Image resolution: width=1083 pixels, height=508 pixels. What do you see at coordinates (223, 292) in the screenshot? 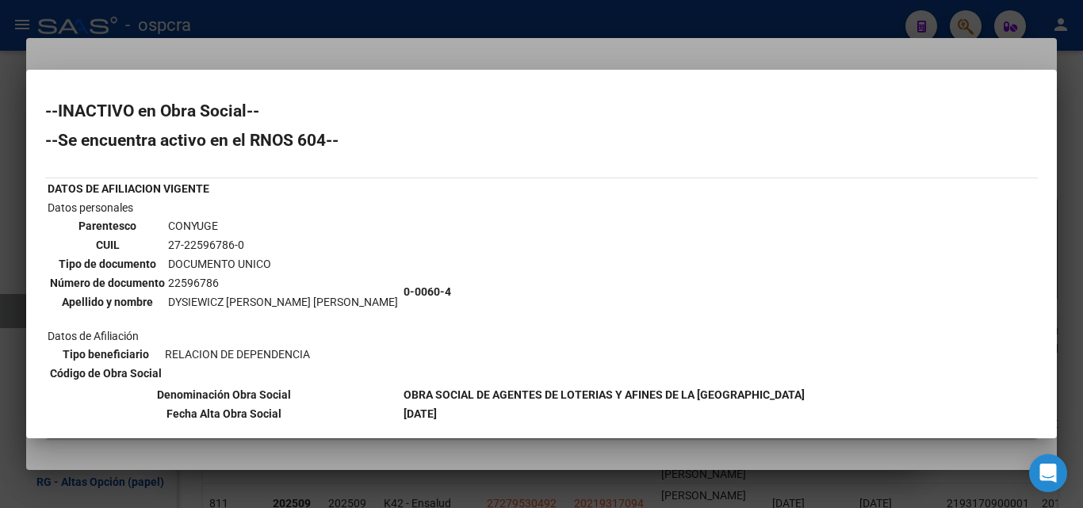
I see `td: Datos personales Datos de Afiliación` at bounding box center [223, 292].